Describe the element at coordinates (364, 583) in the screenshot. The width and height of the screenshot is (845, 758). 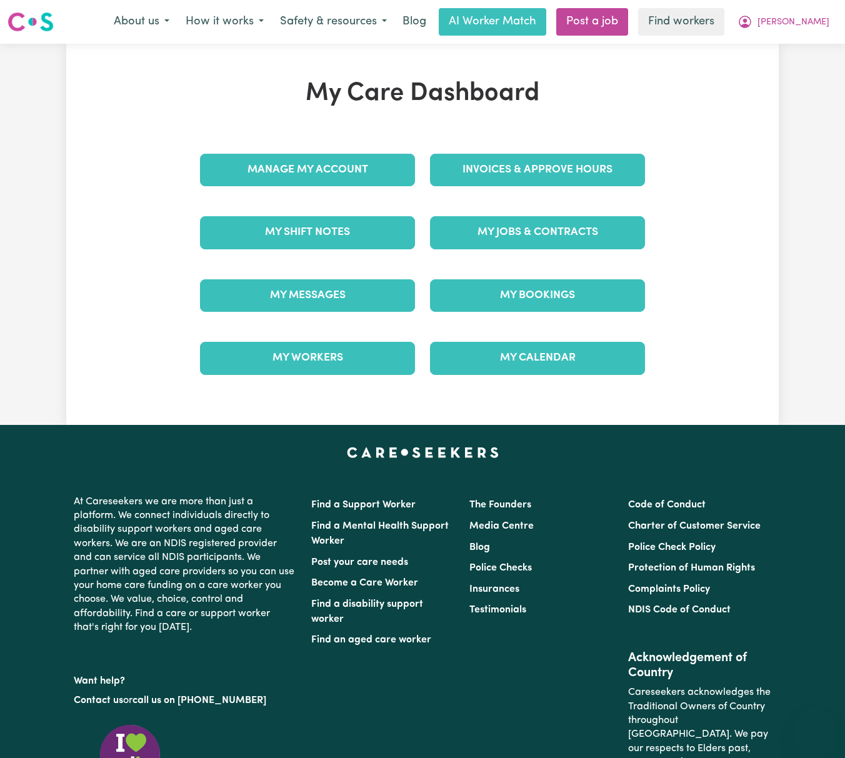
I see `a: Become a Care Worker` at that location.